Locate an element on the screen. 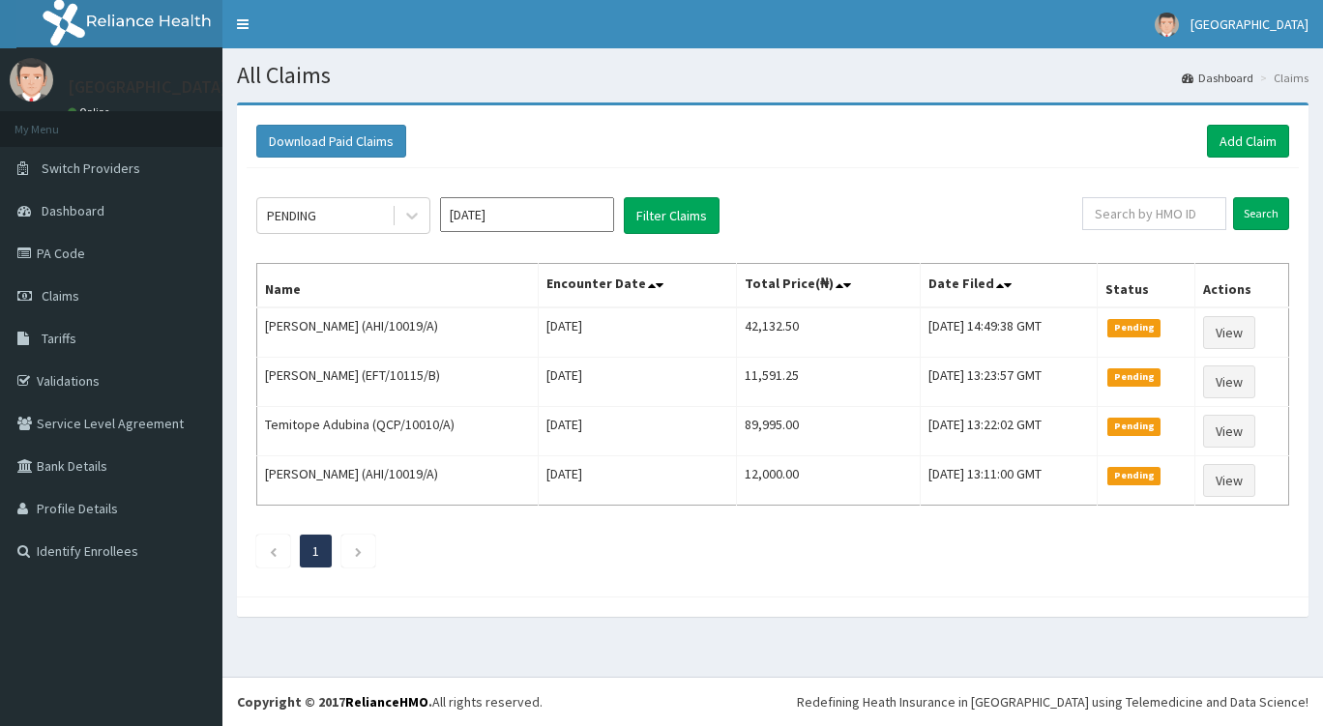 The width and height of the screenshot is (1323, 726). span: Switch Providers is located at coordinates (91, 168).